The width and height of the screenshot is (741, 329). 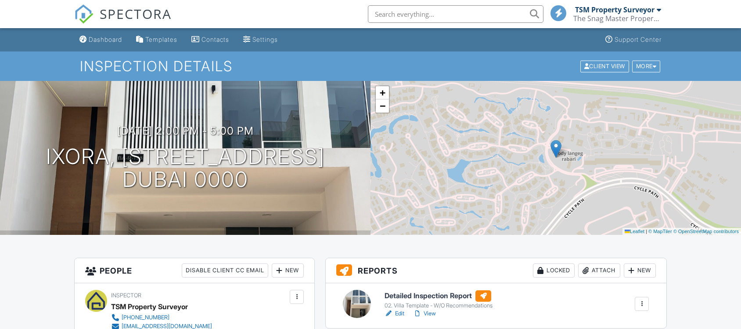 What do you see at coordinates (394, 313) in the screenshot?
I see `a: Edit` at bounding box center [394, 313].